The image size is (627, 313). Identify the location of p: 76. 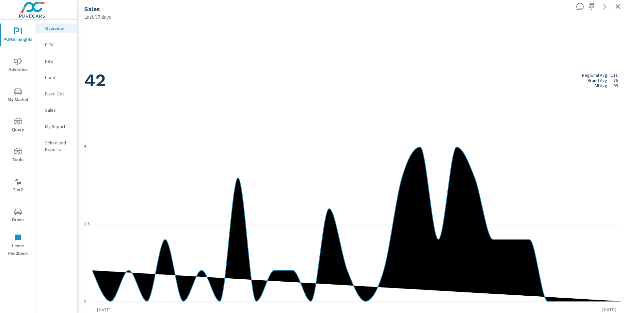
(616, 80).